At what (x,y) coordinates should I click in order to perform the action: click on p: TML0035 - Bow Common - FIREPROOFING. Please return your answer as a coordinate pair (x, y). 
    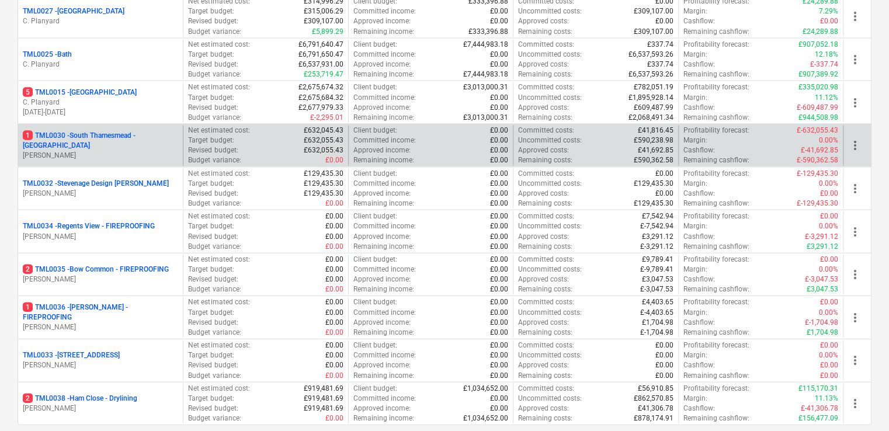
    Looking at the image, I should click on (96, 269).